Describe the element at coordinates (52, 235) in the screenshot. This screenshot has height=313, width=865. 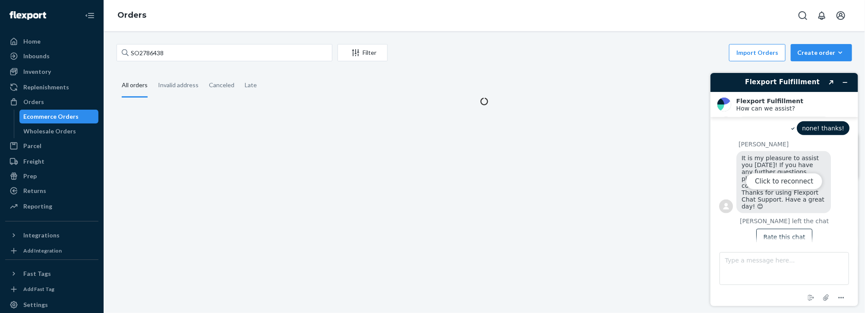
I see `button: Integrations` at that location.